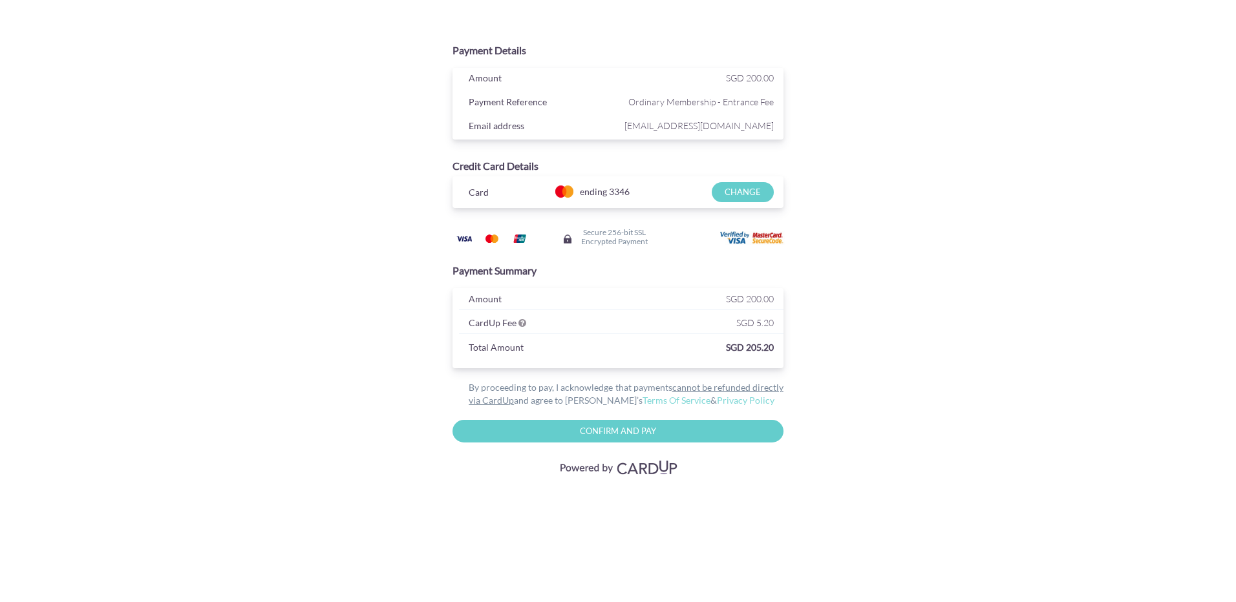  Describe the element at coordinates (492, 238) in the screenshot. I see `img: Mastercard` at that location.